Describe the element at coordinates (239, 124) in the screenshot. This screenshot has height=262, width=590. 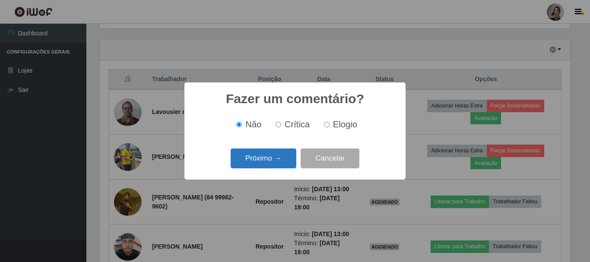
I see `input: Não` at that location.